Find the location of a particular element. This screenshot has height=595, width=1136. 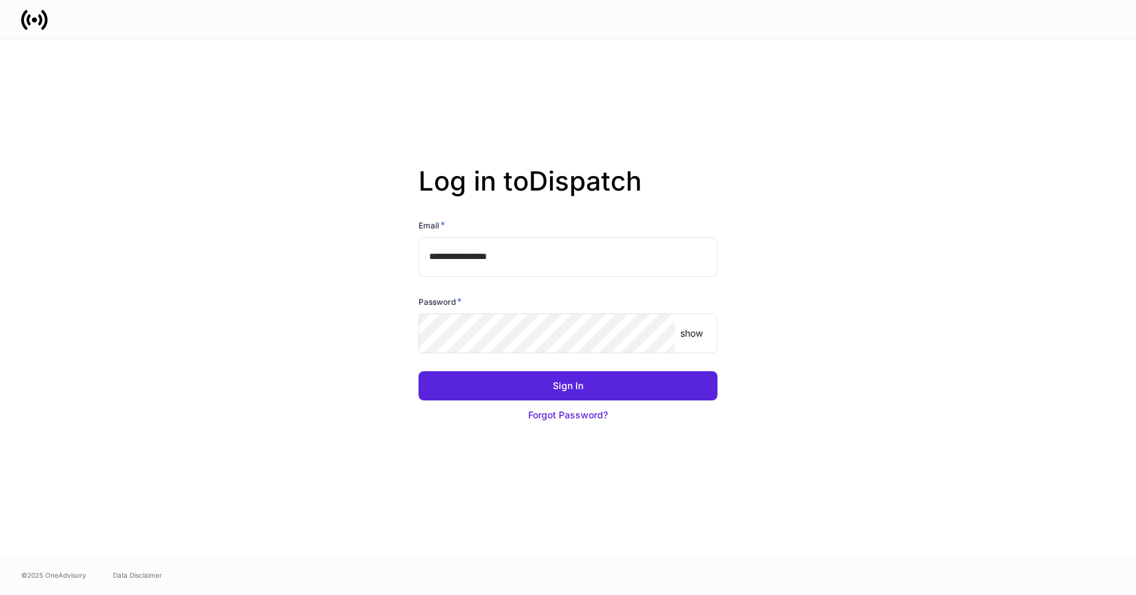

button: Sign In is located at coordinates (568, 386).